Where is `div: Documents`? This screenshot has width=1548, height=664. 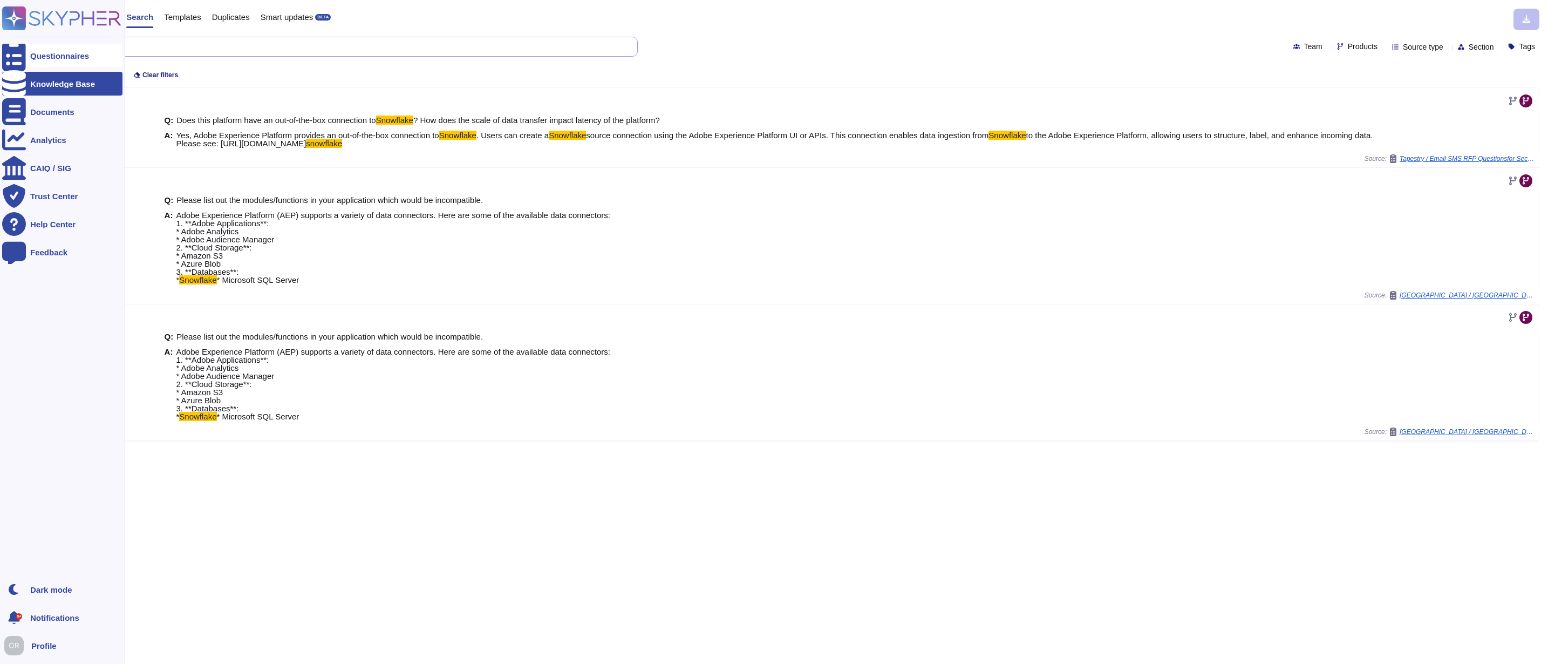
div: Documents is located at coordinates (52, 112).